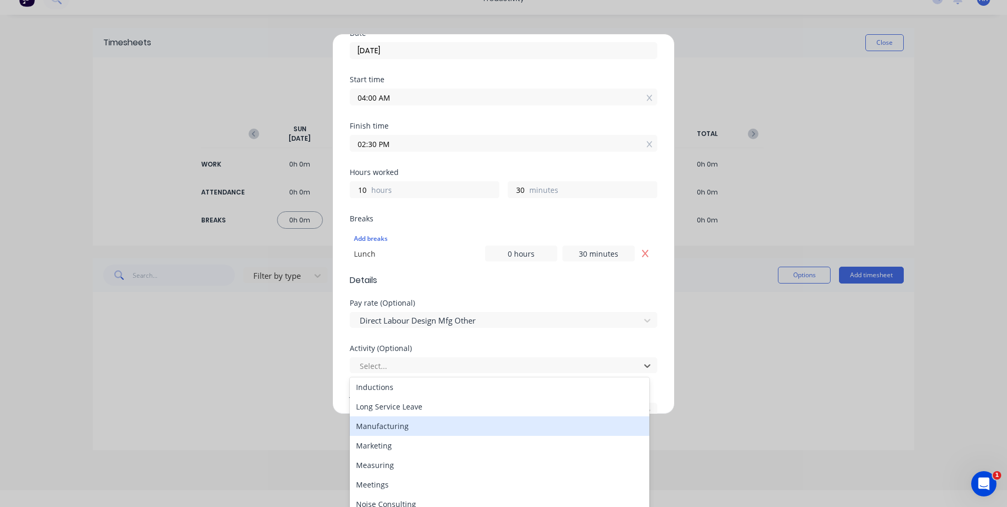  I want to click on div: Marketing, so click(499, 445).